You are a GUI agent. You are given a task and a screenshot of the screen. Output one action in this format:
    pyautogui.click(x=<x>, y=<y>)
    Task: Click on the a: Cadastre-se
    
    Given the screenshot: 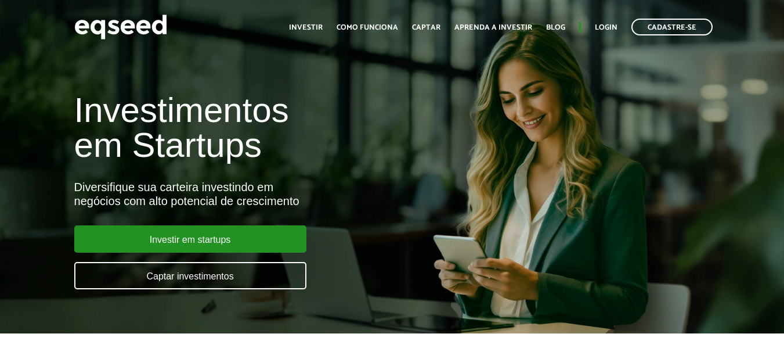 What is the action you would take?
    pyautogui.click(x=672, y=27)
    